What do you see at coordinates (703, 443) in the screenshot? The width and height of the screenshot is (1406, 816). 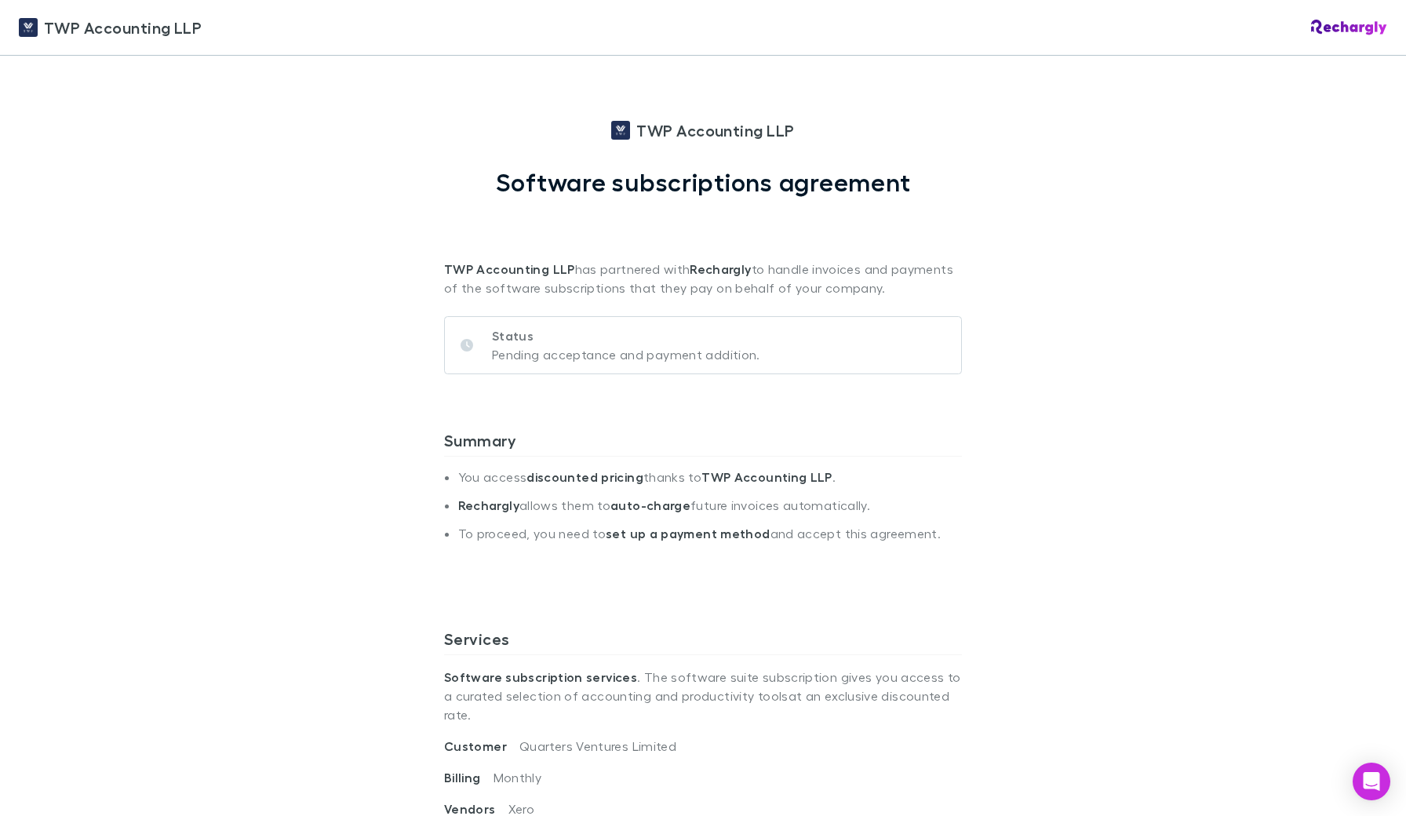 I see `h3: Summary` at bounding box center [703, 443].